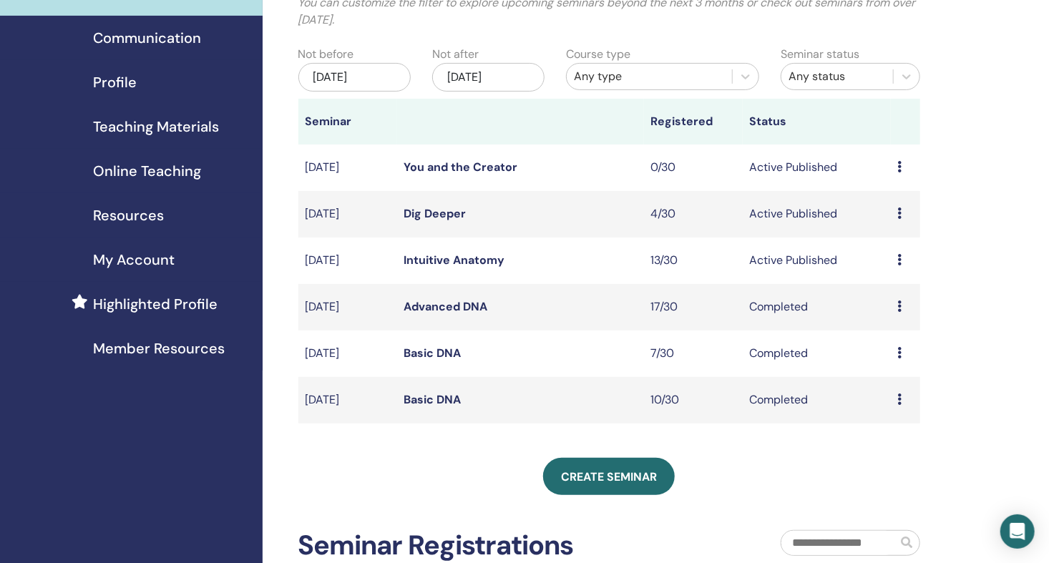 This screenshot has height=563, width=1049. What do you see at coordinates (693, 122) in the screenshot?
I see `th: Registered` at bounding box center [693, 122].